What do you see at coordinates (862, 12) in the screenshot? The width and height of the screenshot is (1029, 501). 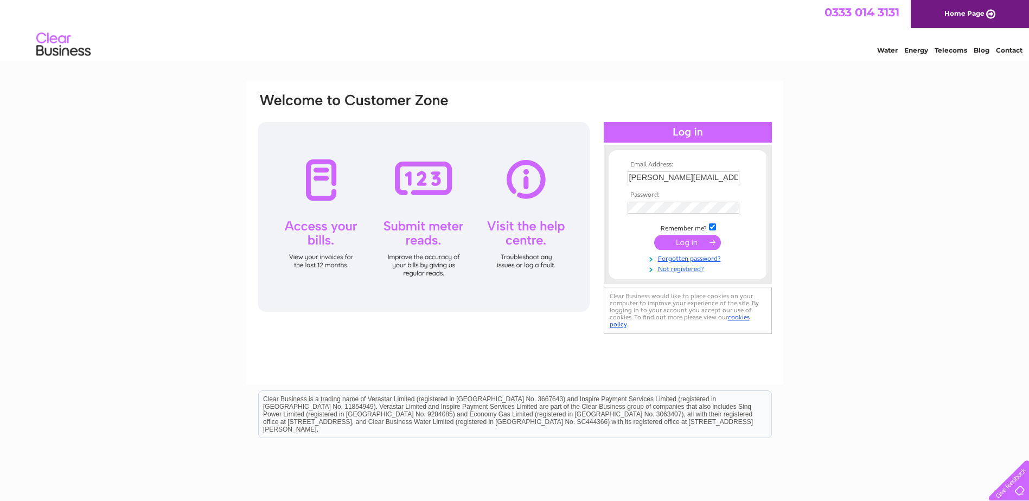 I see `span: 0333 014 3131` at bounding box center [862, 12].